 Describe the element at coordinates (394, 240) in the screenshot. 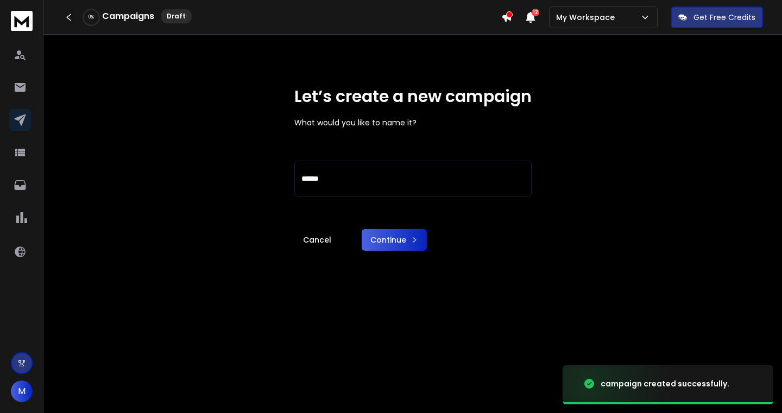

I see `button: Continue` at that location.